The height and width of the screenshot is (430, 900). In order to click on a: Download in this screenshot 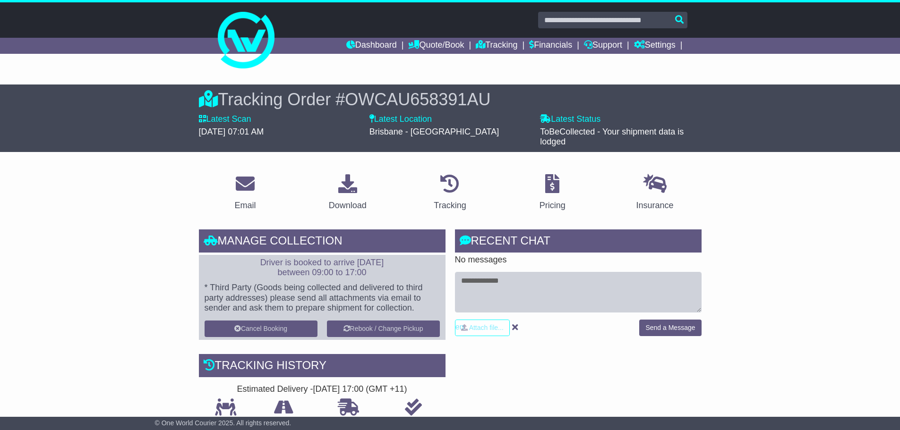, I will do `click(348, 193)`.